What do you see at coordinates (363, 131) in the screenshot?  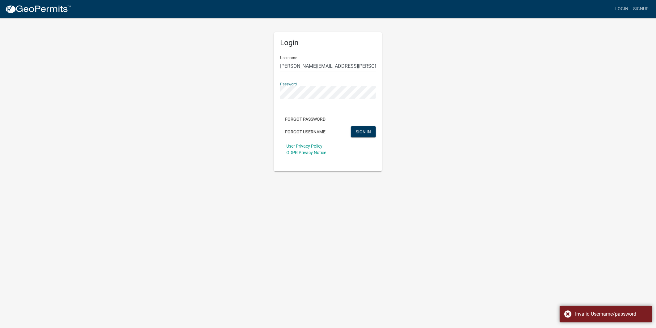 I see `span: SIGN IN` at bounding box center [363, 131].